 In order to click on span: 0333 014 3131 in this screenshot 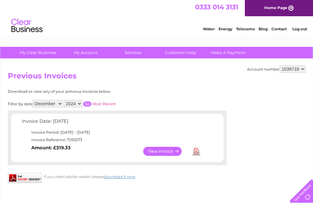, I will do `click(216, 7)`.